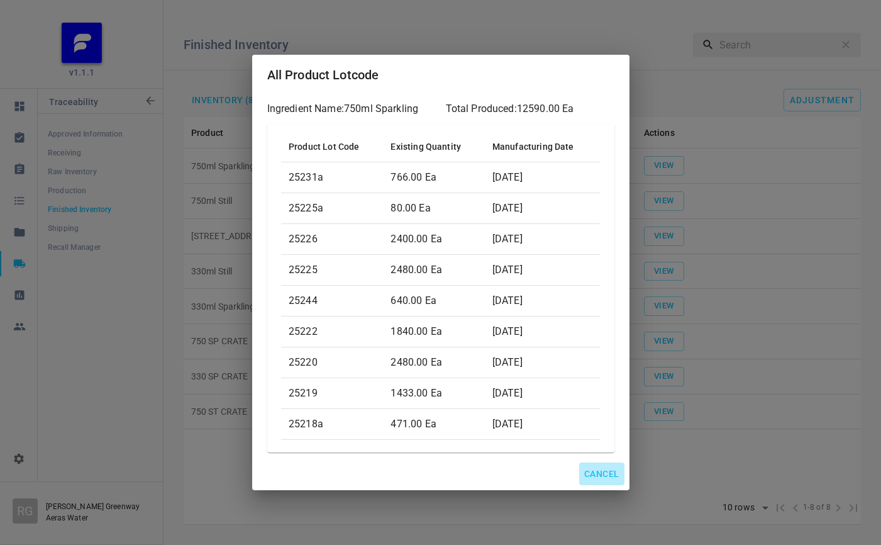 The width and height of the screenshot is (881, 545). What do you see at coordinates (433, 239) in the screenshot?
I see `p: 2400.00 Ea` at bounding box center [433, 239].